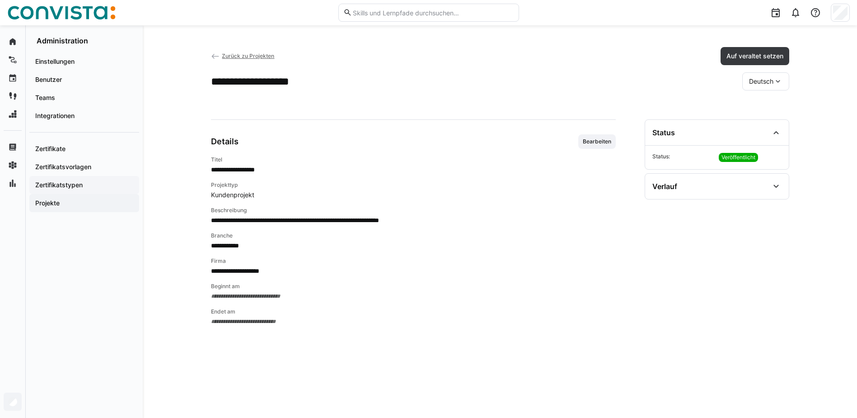 This screenshot has height=418, width=857. What do you see at coordinates (248, 56) in the screenshot?
I see `span: Zurück zu Projekten` at bounding box center [248, 56].